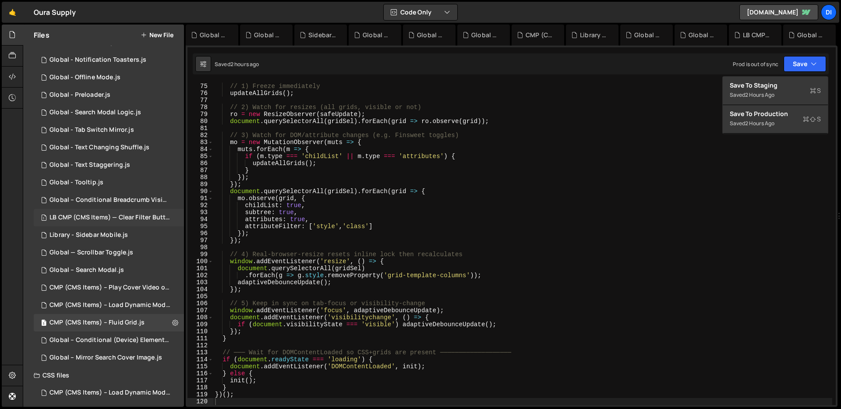  Describe the element at coordinates (200, 289) in the screenshot. I see `div: 104` at that location.